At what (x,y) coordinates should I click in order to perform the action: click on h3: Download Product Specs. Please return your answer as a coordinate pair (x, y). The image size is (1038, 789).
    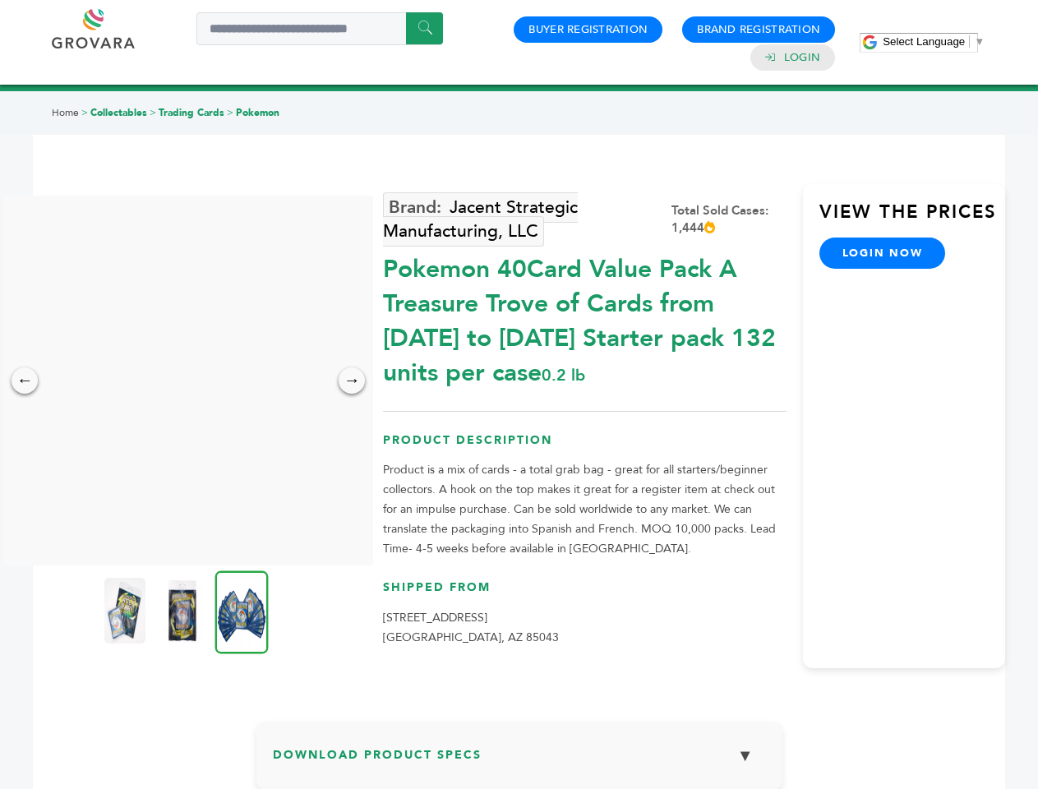
    Looking at the image, I should click on (519, 762).